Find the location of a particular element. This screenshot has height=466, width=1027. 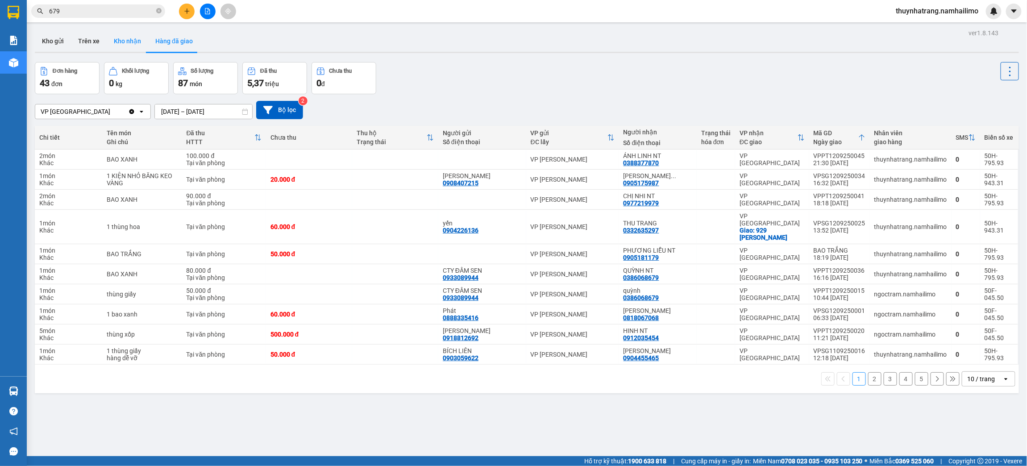

div: 2 món is located at coordinates (68, 196).